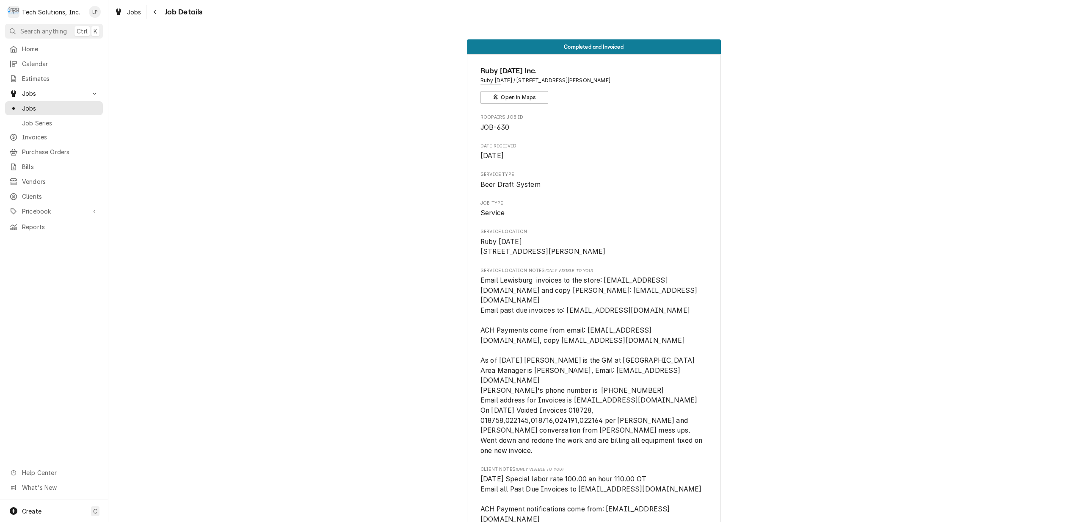  I want to click on span: Search anything, so click(44, 31).